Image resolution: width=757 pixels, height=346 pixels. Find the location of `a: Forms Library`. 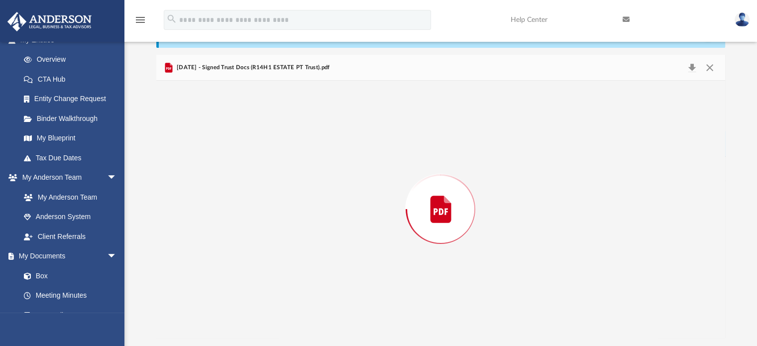

a: Forms Library is located at coordinates (68, 315).